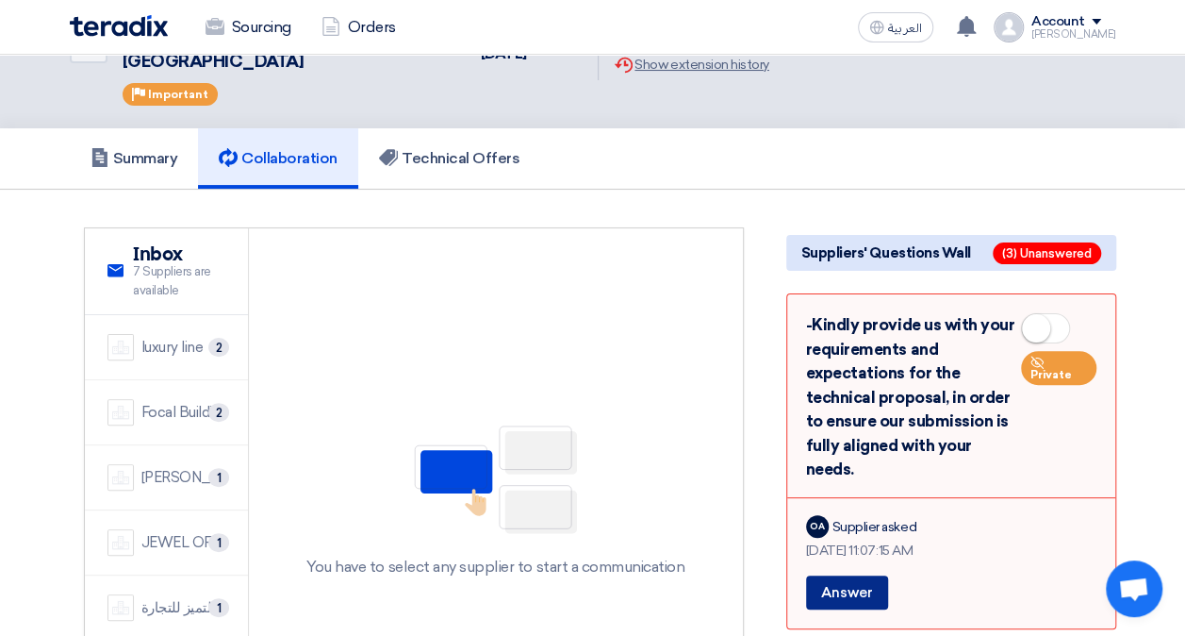 The height and width of the screenshot is (636, 1185). I want to click on div: Show extension history, so click(699, 64).